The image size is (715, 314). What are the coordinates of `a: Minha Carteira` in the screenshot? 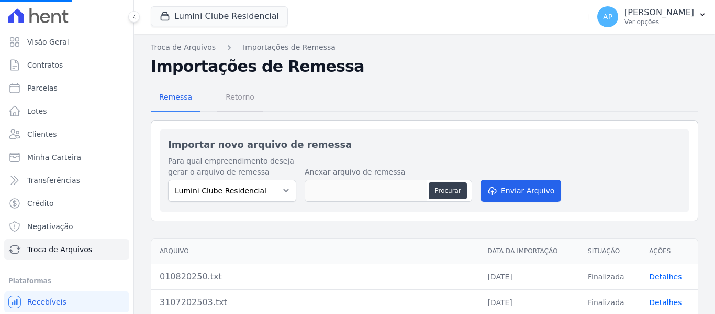 It's located at (67, 157).